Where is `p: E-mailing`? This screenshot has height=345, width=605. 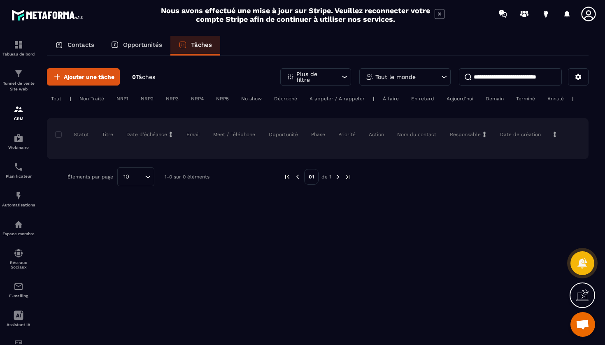
p: E-mailing is located at coordinates (19, 296).